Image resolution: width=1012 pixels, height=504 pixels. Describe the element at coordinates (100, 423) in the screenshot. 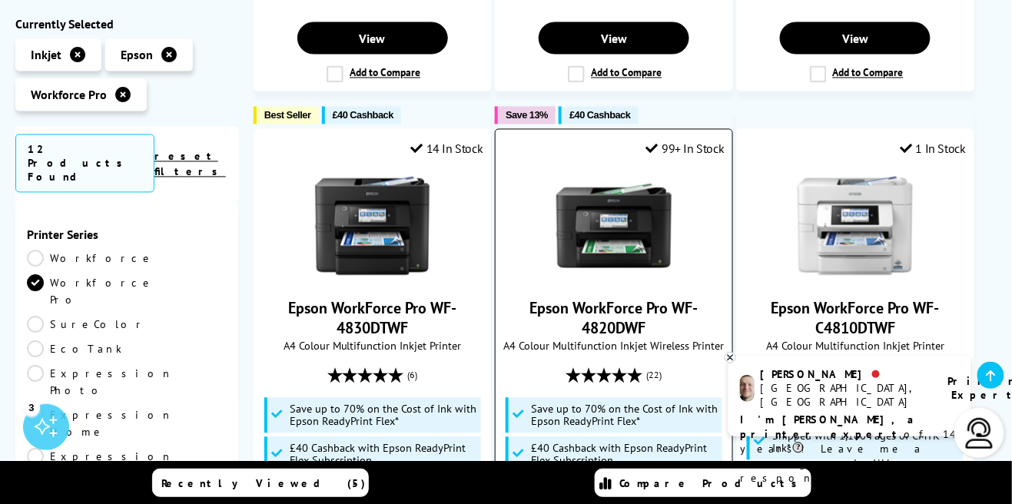

I see `a: Expression Home` at that location.